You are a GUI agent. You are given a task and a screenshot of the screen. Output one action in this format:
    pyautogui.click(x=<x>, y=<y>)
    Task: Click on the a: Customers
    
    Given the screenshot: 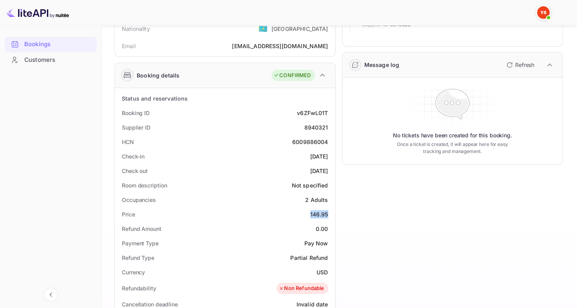 What is the action you would take?
    pyautogui.click(x=51, y=60)
    